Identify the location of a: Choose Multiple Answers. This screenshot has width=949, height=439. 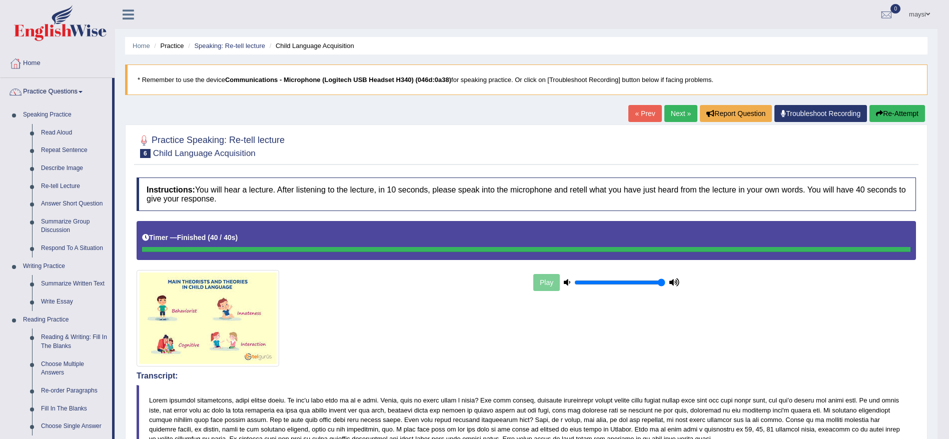
(74, 369).